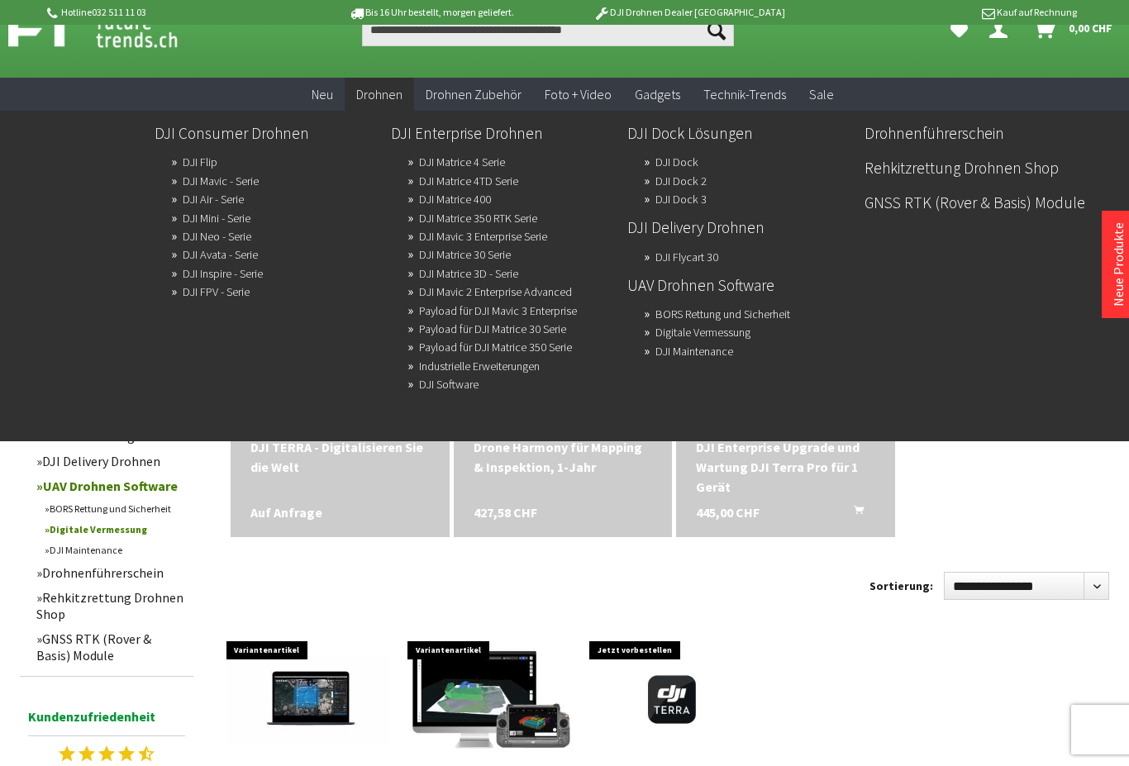 This screenshot has width=1129, height=766. Describe the element at coordinates (563, 457) in the screenshot. I see `div: Drone Harmony für Mapping & Inspektion, 1-Jahr` at that location.